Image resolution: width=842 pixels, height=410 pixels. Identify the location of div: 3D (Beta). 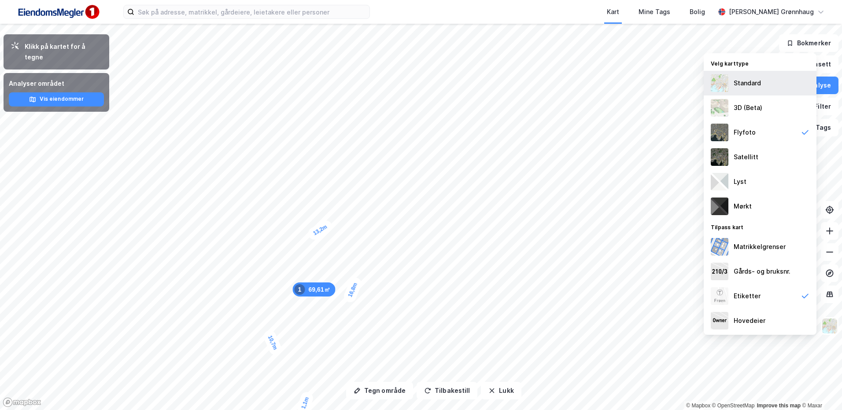
(747, 108).